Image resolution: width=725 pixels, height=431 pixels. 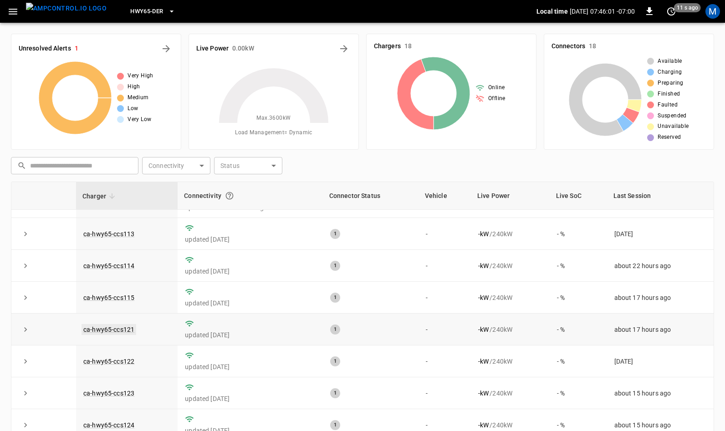 I want to click on th: Last Session, so click(x=660, y=196).